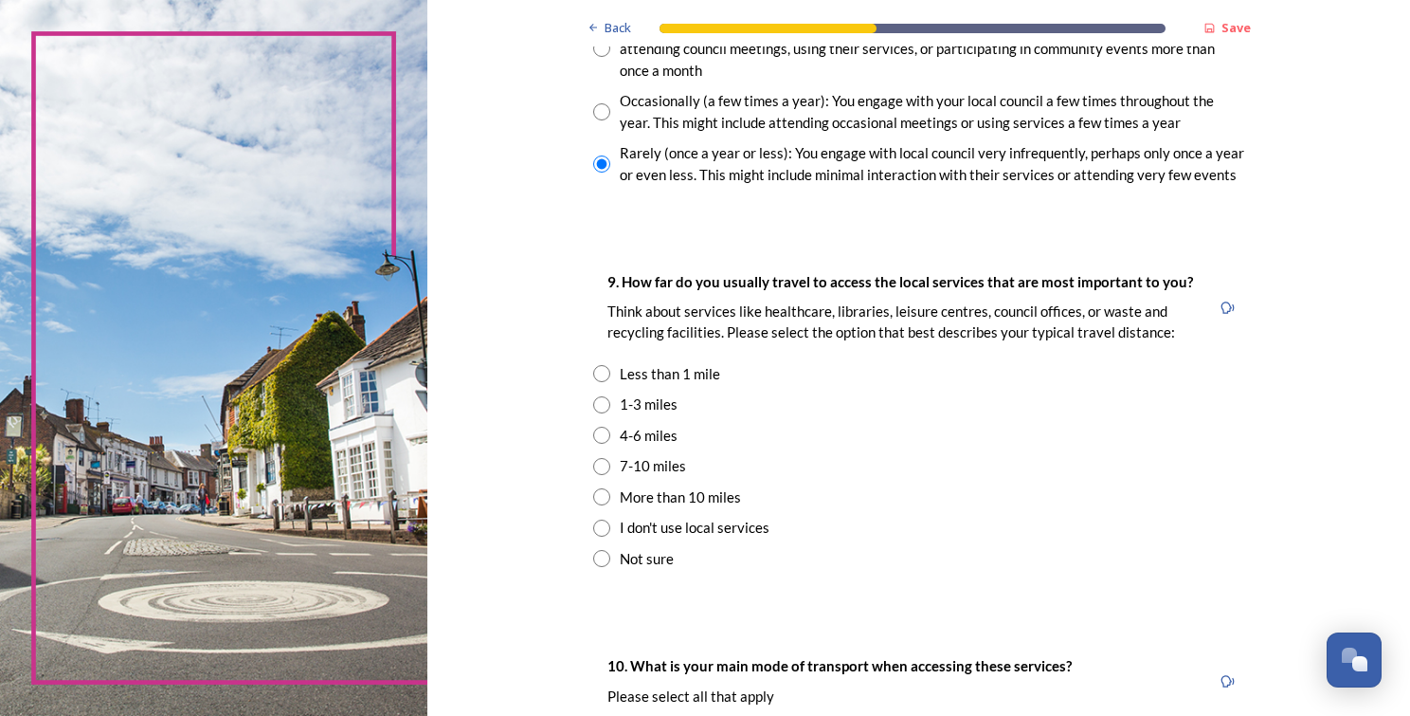  What do you see at coordinates (670, 373) in the screenshot?
I see `div: Less than 1 mile` at bounding box center [670, 373].